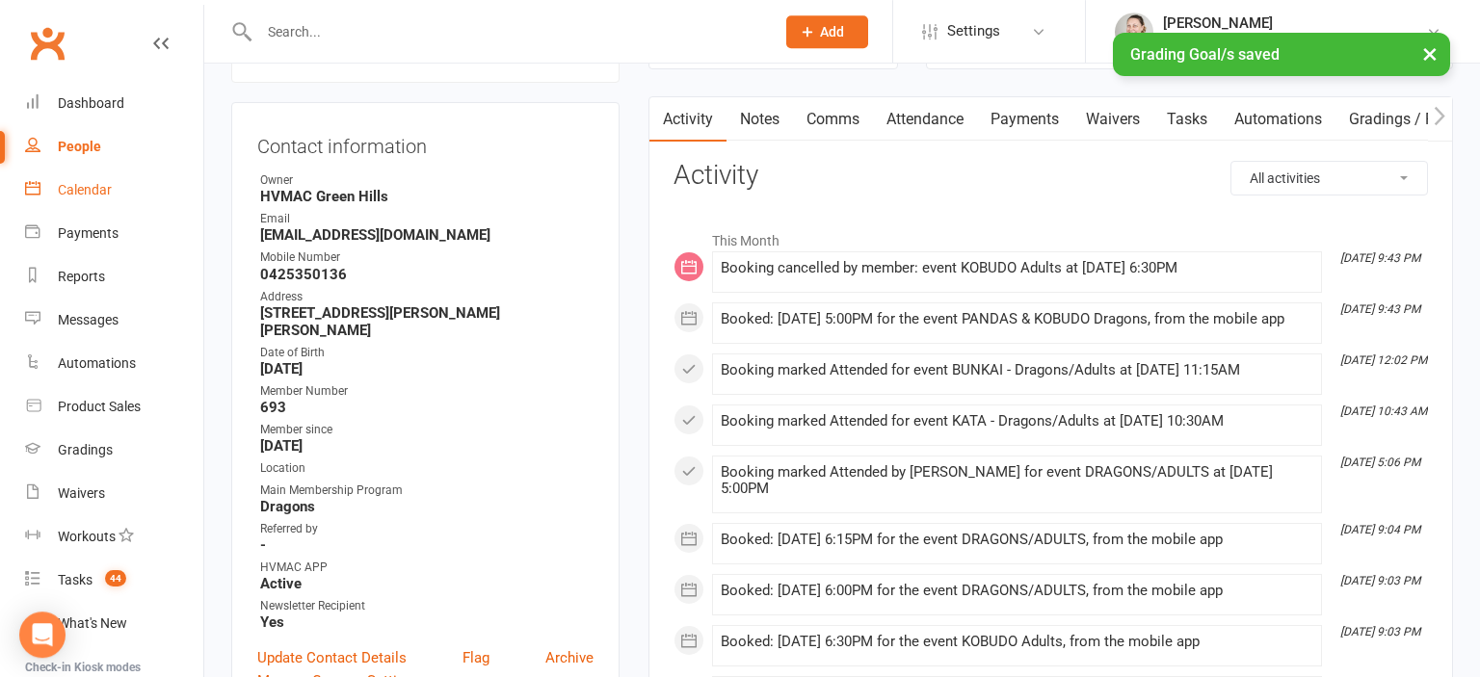 The height and width of the screenshot is (677, 1480). What do you see at coordinates (831, 32) in the screenshot?
I see `span: Add` at bounding box center [831, 32].